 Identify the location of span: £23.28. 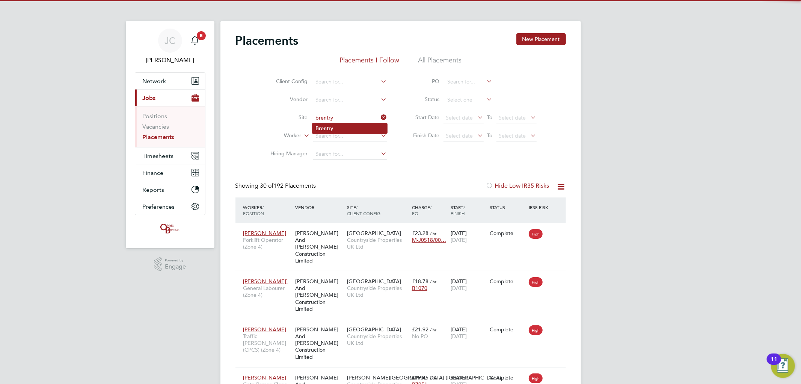
(420, 233).